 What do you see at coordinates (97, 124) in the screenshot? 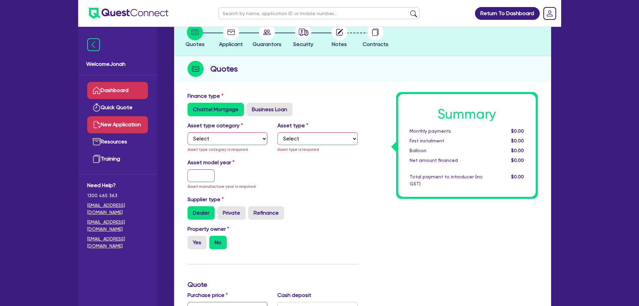
I see `img: new-application` at bounding box center [97, 124].